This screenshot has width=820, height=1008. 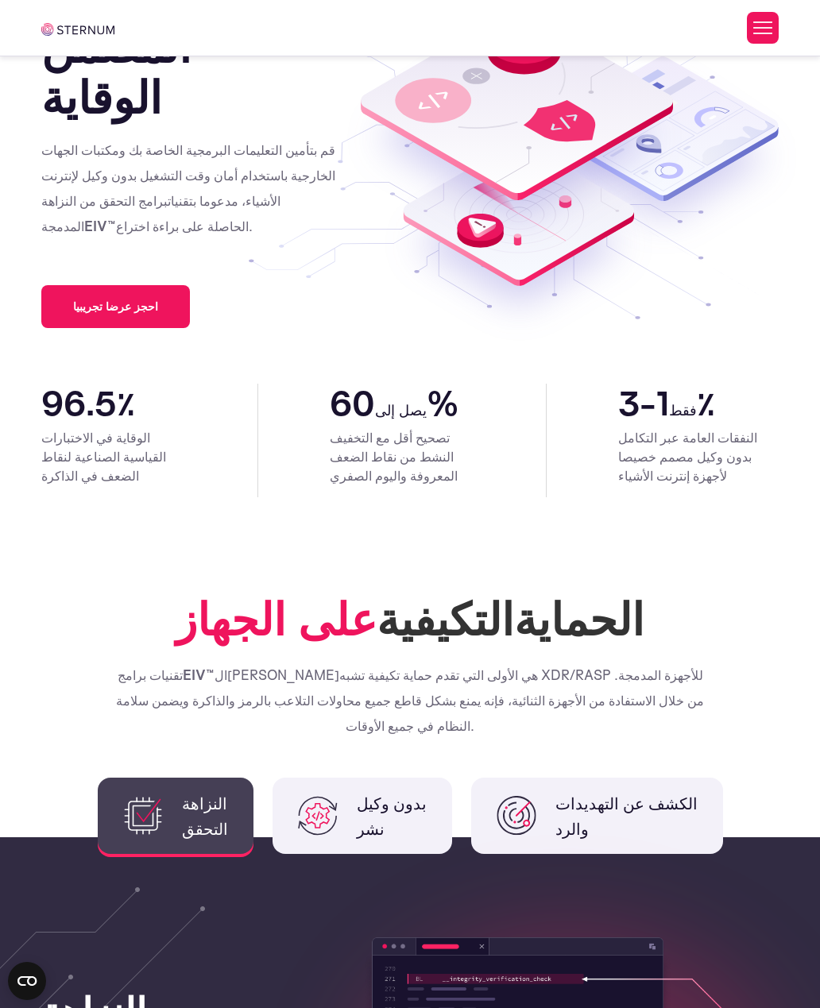 I want to click on h2: 96.5٪, so click(x=114, y=403).